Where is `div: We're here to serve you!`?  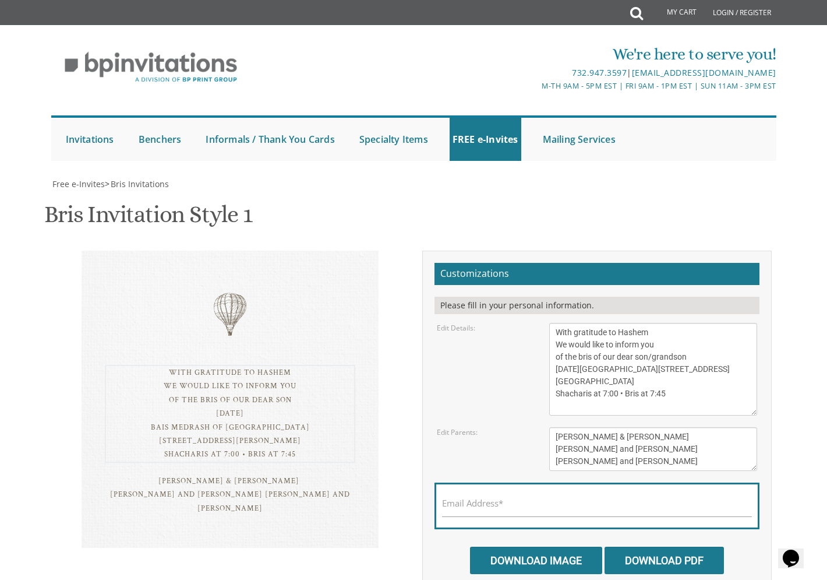
div: We're here to serve you! is located at coordinates (535, 54).